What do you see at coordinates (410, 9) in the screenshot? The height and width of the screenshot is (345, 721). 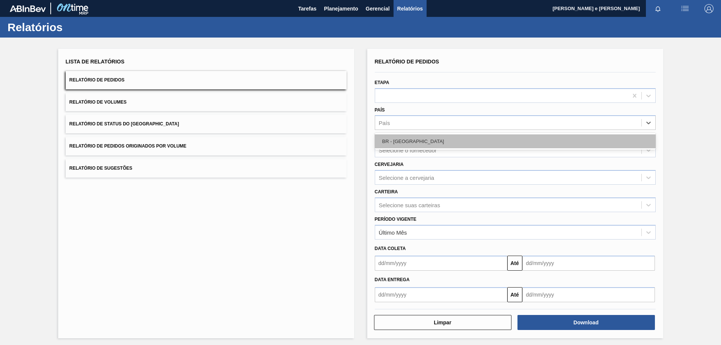 I see `span: Relatórios` at bounding box center [410, 9].